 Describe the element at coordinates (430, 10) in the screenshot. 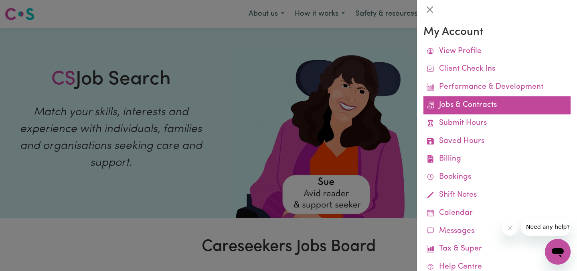

I see `button: Close` at that location.